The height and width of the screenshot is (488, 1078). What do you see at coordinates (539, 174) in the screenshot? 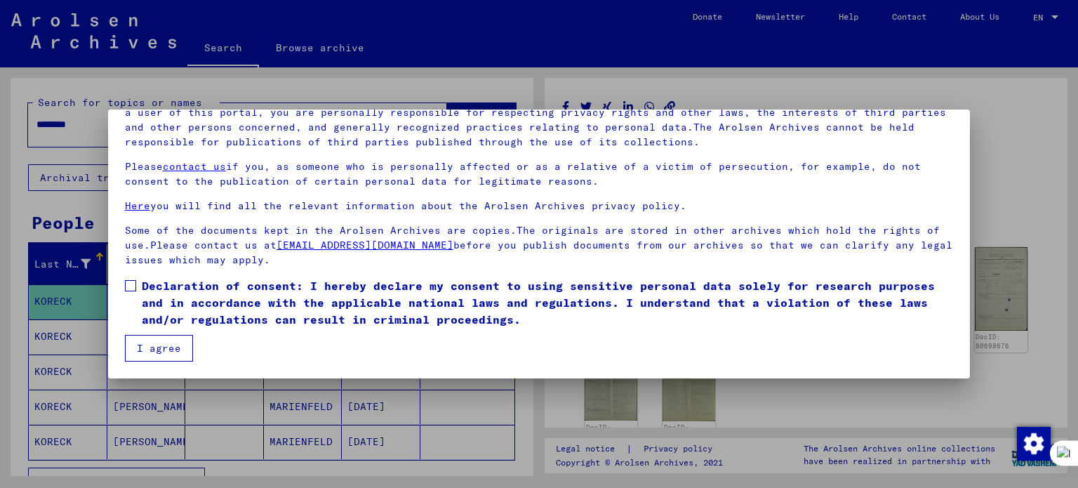
I see `p: Please if you, as someone who is personally affected or as a relative of a victim of persecution,...` at bounding box center [539, 174].